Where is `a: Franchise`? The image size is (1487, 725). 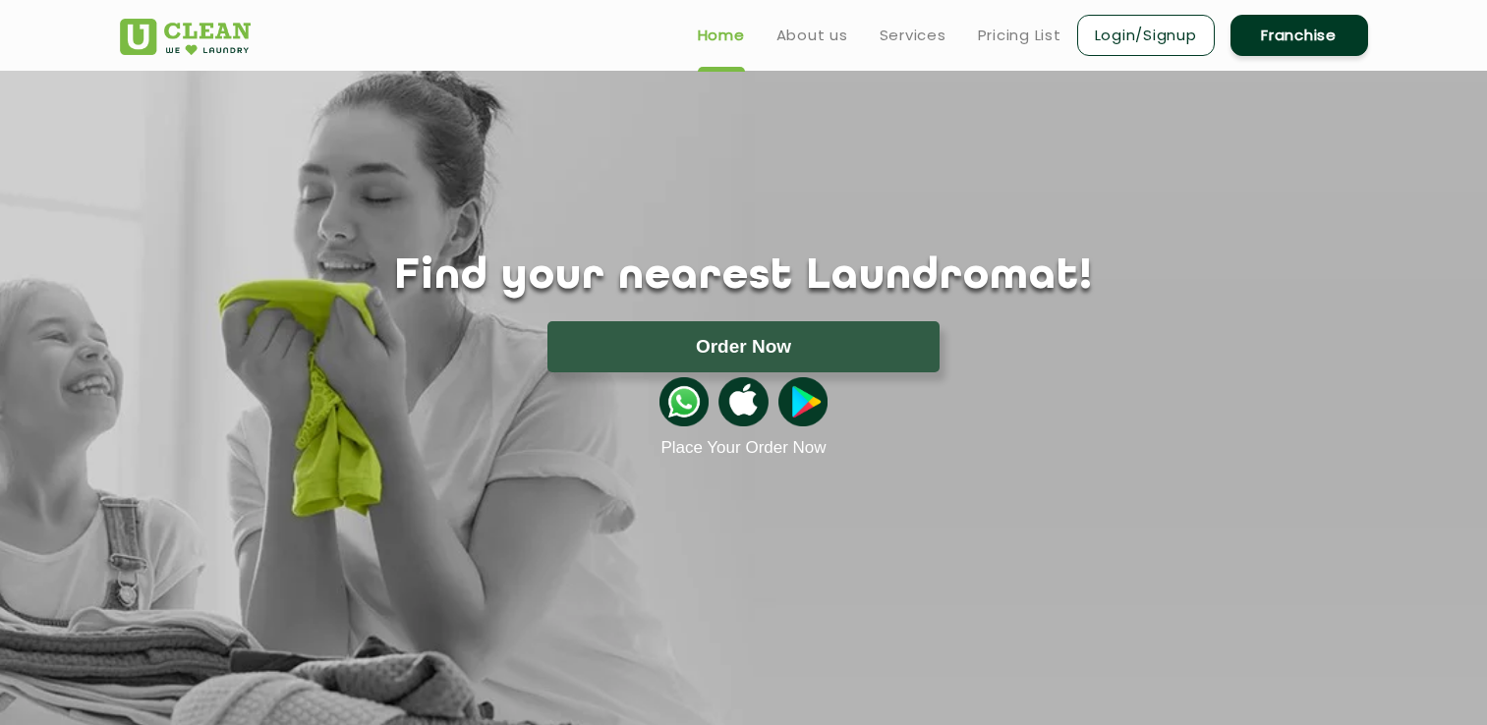 a: Franchise is located at coordinates (1299, 35).